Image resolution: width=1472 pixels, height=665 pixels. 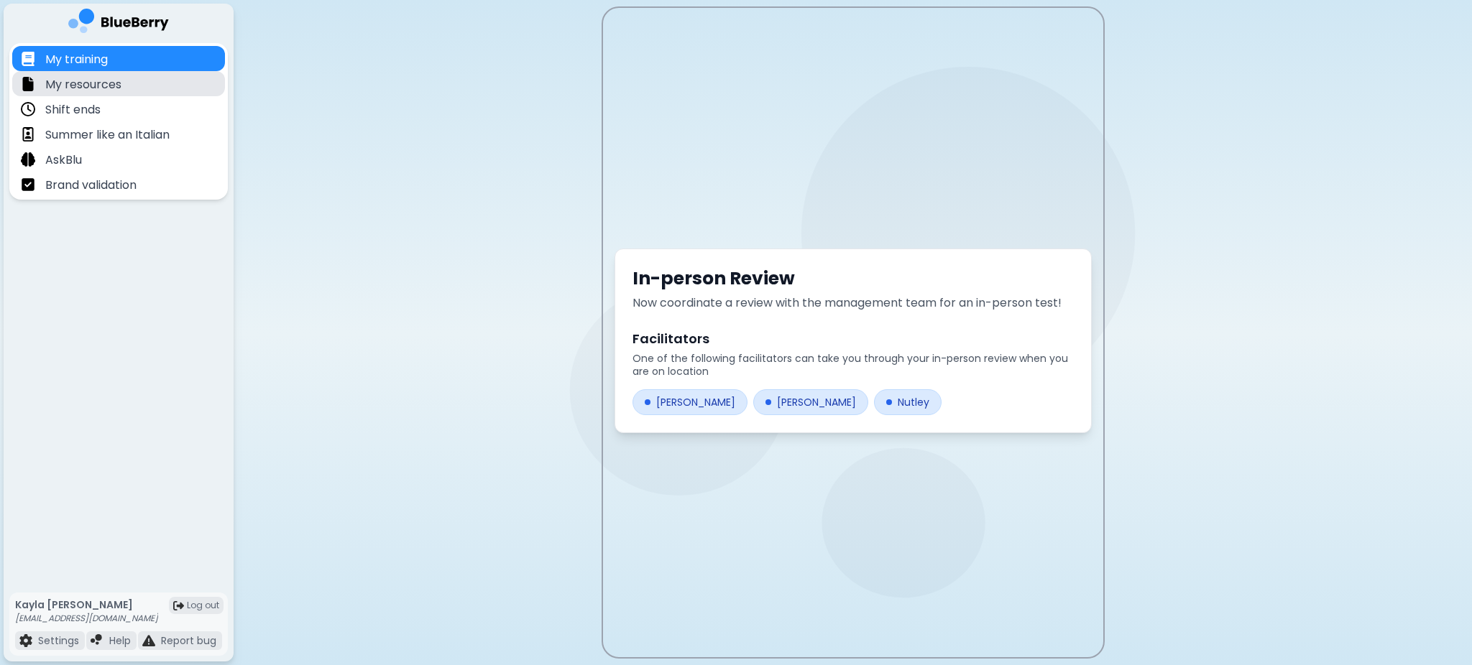 I want to click on h1: In-person Review, so click(x=853, y=278).